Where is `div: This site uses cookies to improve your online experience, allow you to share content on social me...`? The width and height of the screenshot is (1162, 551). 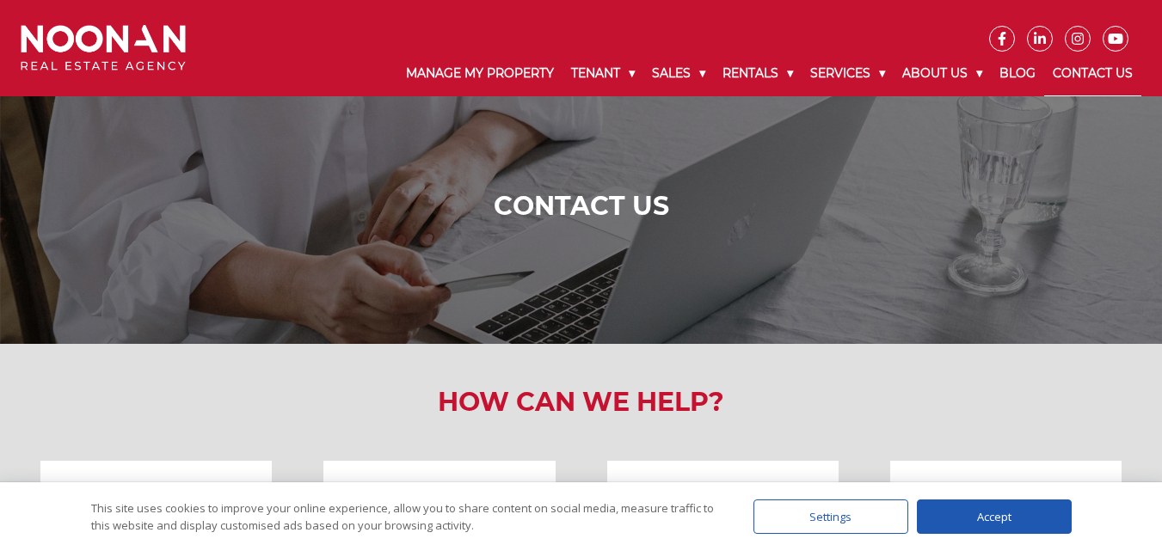
div: This site uses cookies to improve your online experience, allow you to share content on social me... is located at coordinates (405, 517).